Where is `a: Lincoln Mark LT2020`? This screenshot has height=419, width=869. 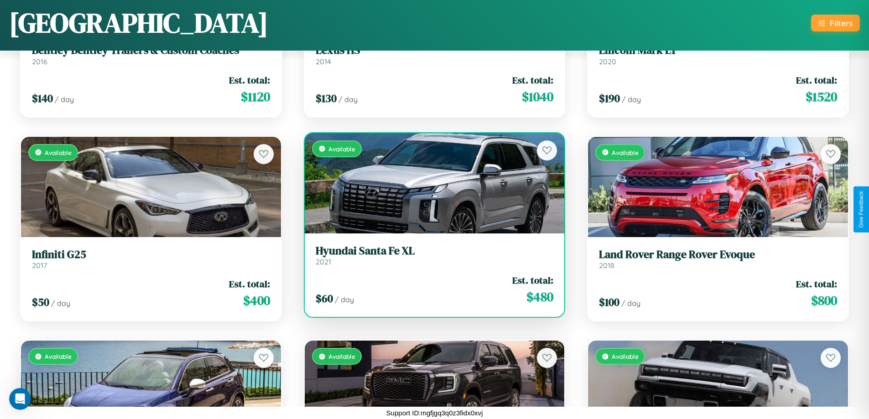
a: Lincoln Mark LT2020 is located at coordinates (718, 55).